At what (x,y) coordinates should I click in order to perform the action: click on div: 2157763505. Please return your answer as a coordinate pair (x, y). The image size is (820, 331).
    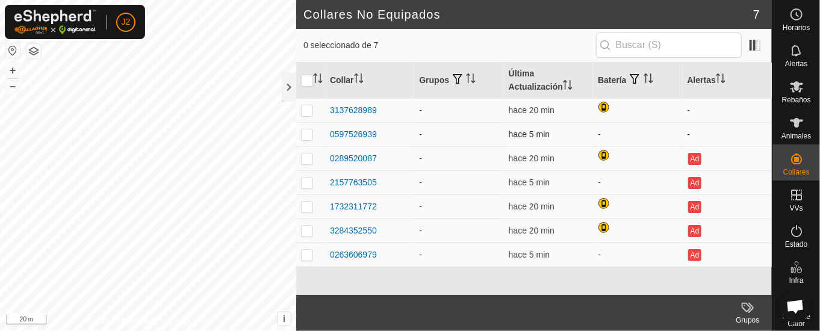
    Looking at the image, I should click on (353, 182).